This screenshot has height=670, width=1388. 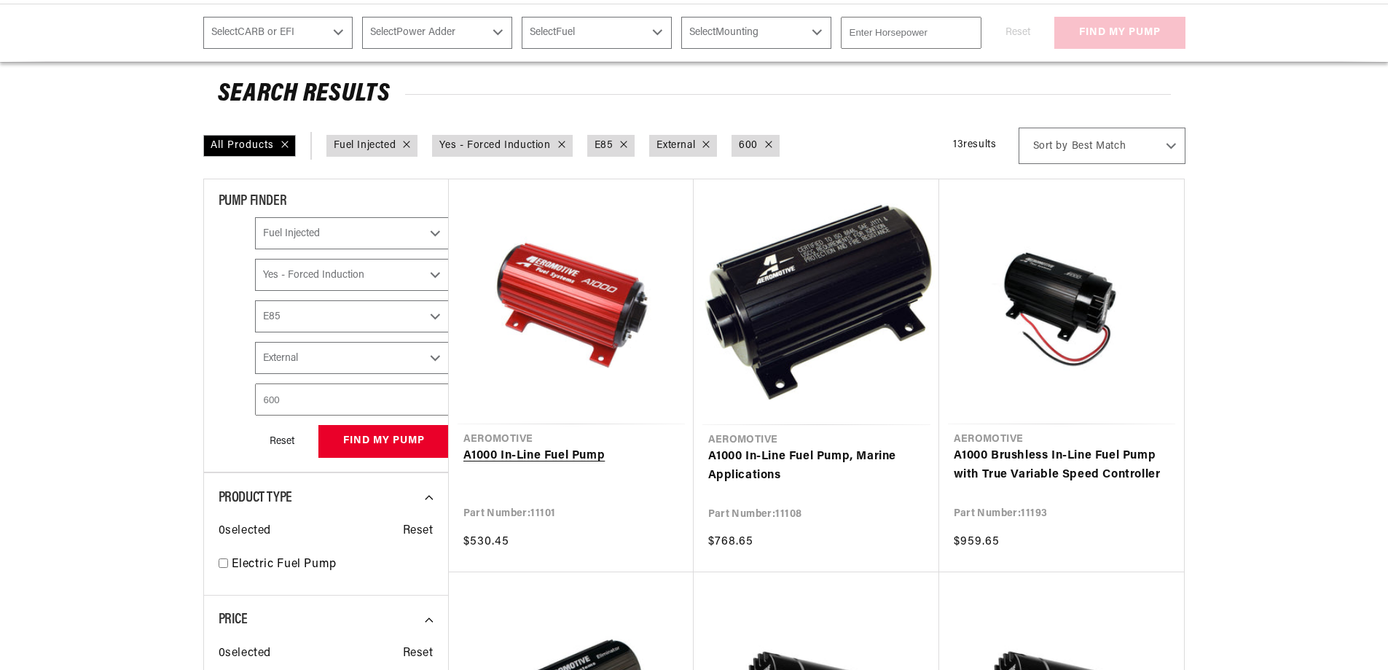 I want to click on button: Reset, so click(x=282, y=441).